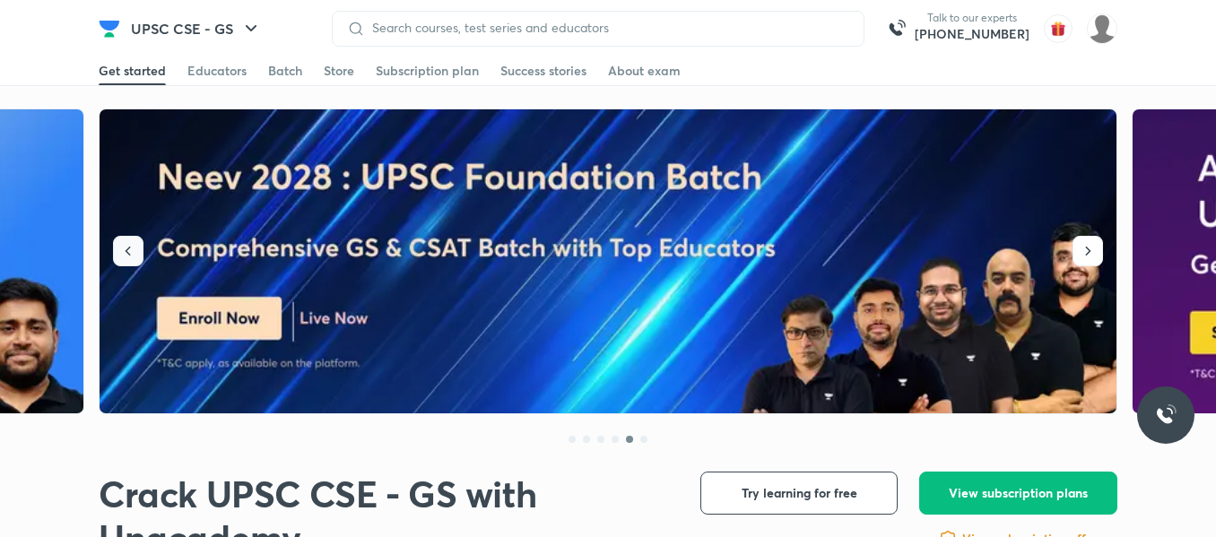 The image size is (1216, 537). What do you see at coordinates (799, 493) in the screenshot?
I see `span: Try learning for free` at bounding box center [799, 493].